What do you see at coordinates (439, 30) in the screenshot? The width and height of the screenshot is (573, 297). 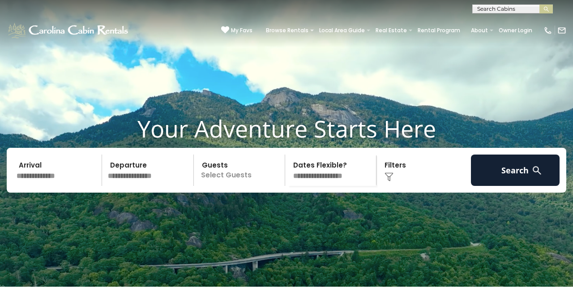 I see `a: Rental Program` at bounding box center [439, 30].